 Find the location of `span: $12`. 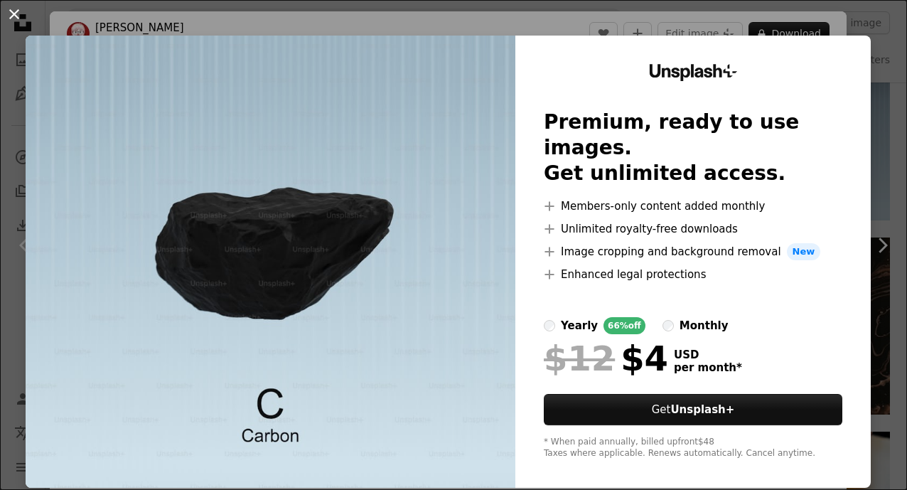

span: $12 is located at coordinates (579, 358).